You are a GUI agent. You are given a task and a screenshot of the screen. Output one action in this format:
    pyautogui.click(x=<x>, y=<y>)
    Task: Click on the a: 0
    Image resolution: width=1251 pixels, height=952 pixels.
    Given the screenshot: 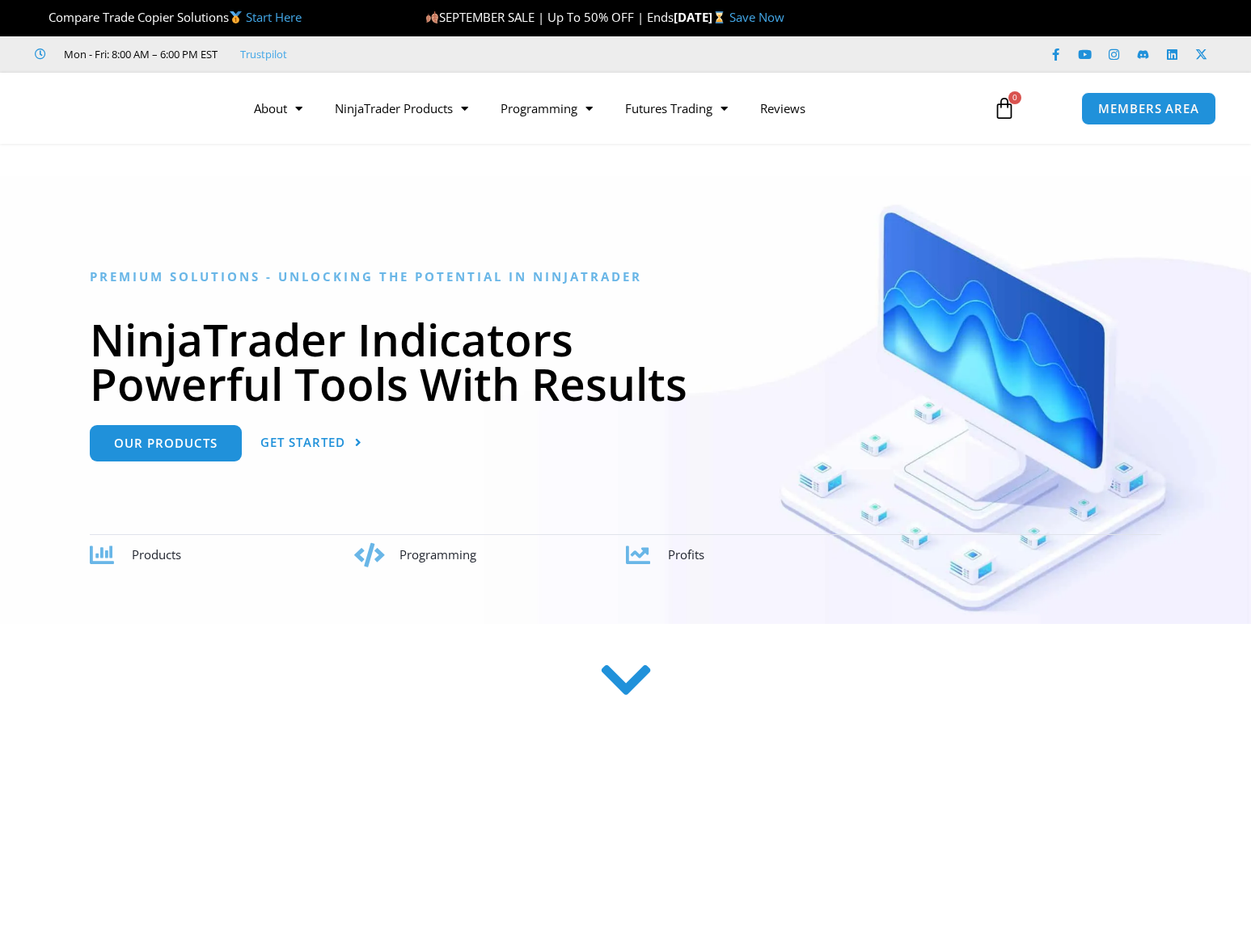 What is the action you would take?
    pyautogui.click(x=1005, y=109)
    